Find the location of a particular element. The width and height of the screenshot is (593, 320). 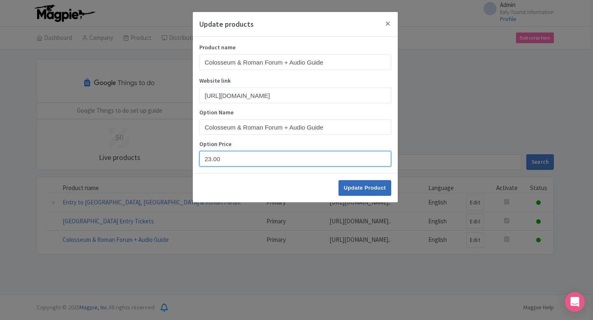

h4: Update products is located at coordinates (227, 24).